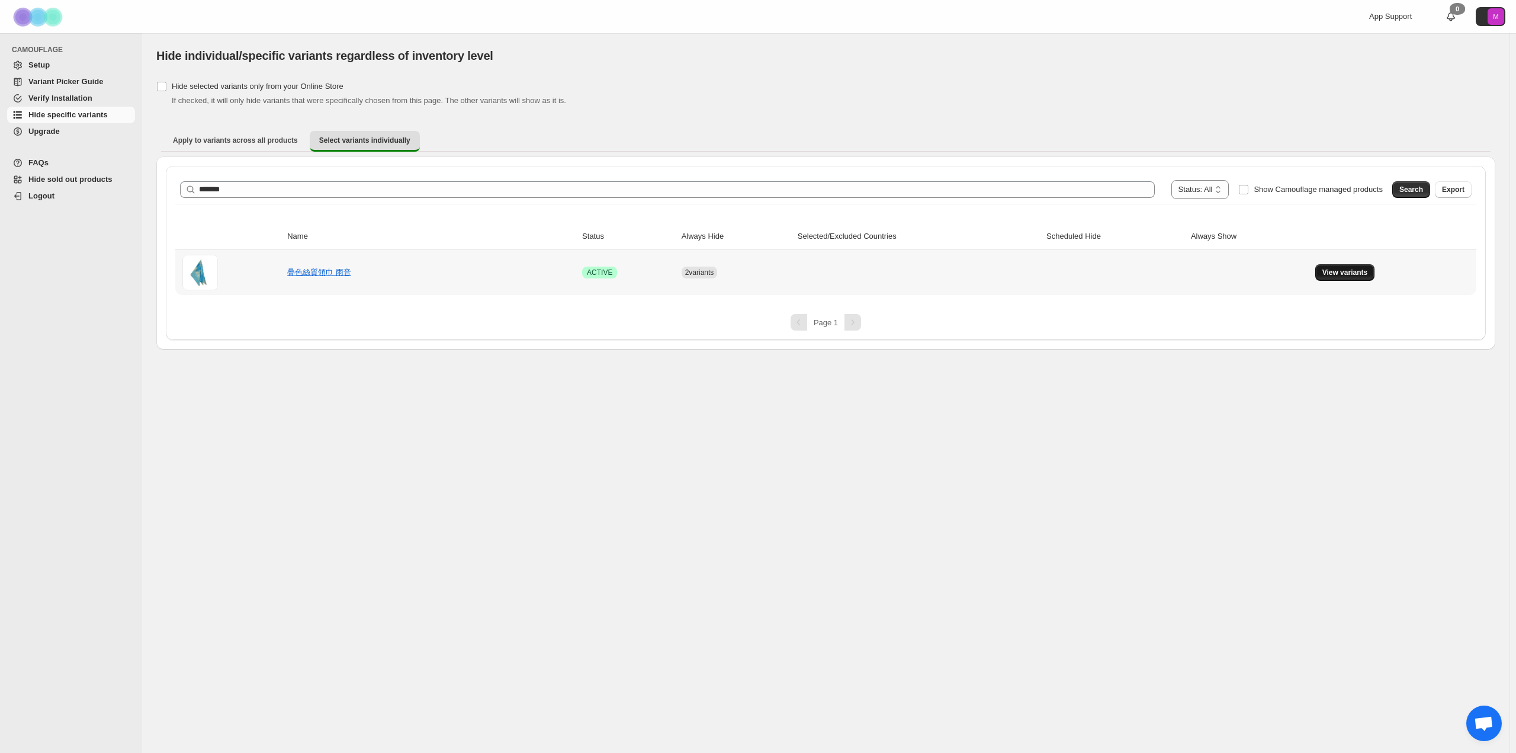 The image size is (1516, 753). I want to click on text: M, so click(1495, 17).